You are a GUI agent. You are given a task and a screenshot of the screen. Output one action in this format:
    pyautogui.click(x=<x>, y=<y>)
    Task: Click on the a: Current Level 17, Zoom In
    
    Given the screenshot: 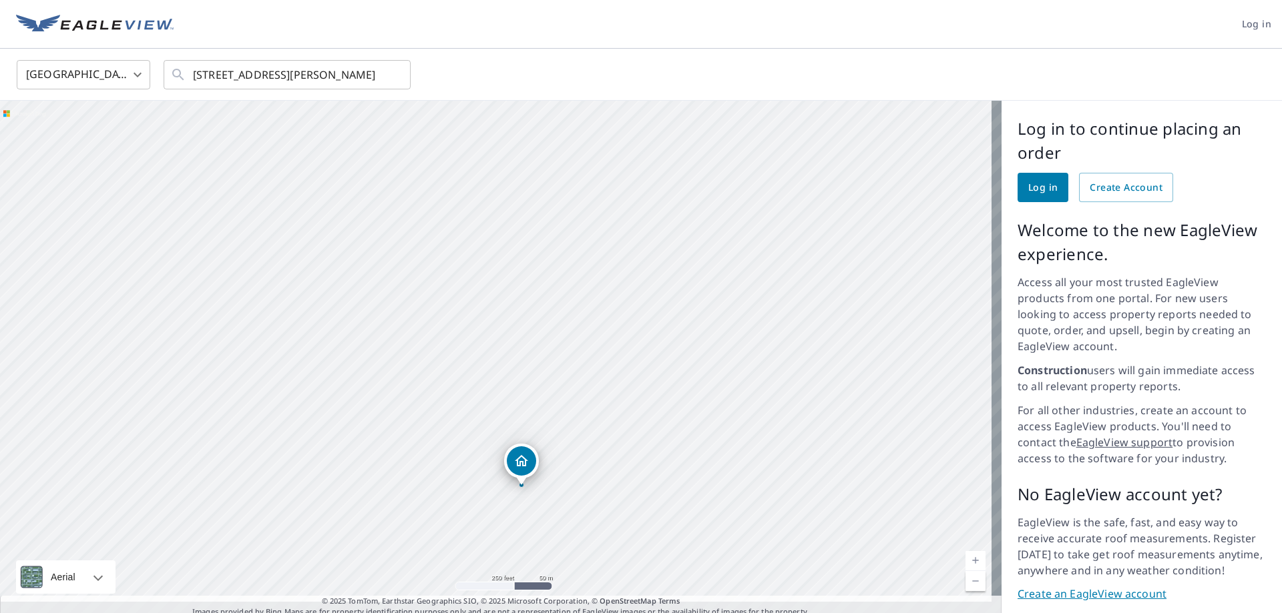 What is the action you would take?
    pyautogui.click(x=975, y=561)
    